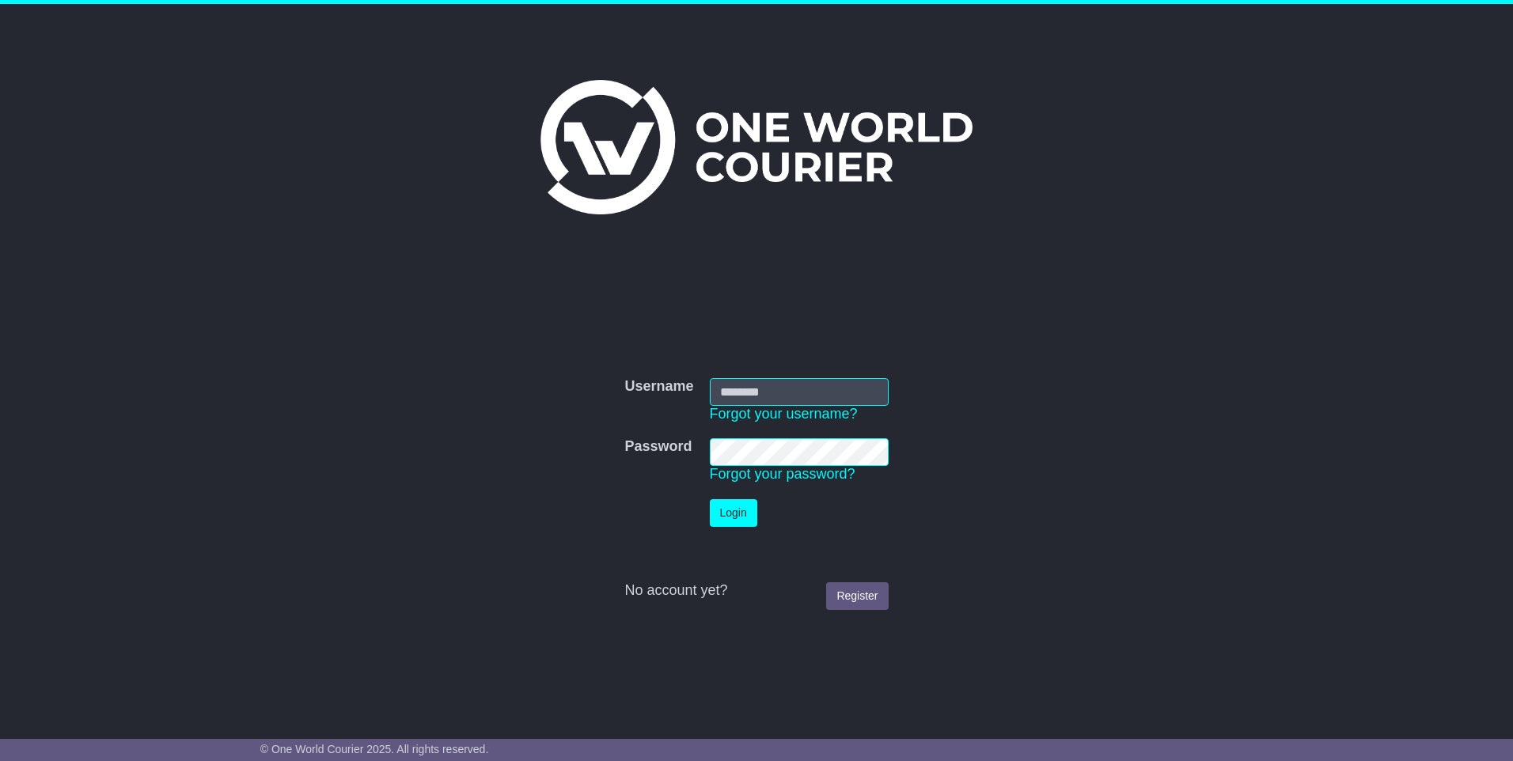 The height and width of the screenshot is (761, 1513). Describe the element at coordinates (658, 387) in the screenshot. I see `label: Username` at that location.